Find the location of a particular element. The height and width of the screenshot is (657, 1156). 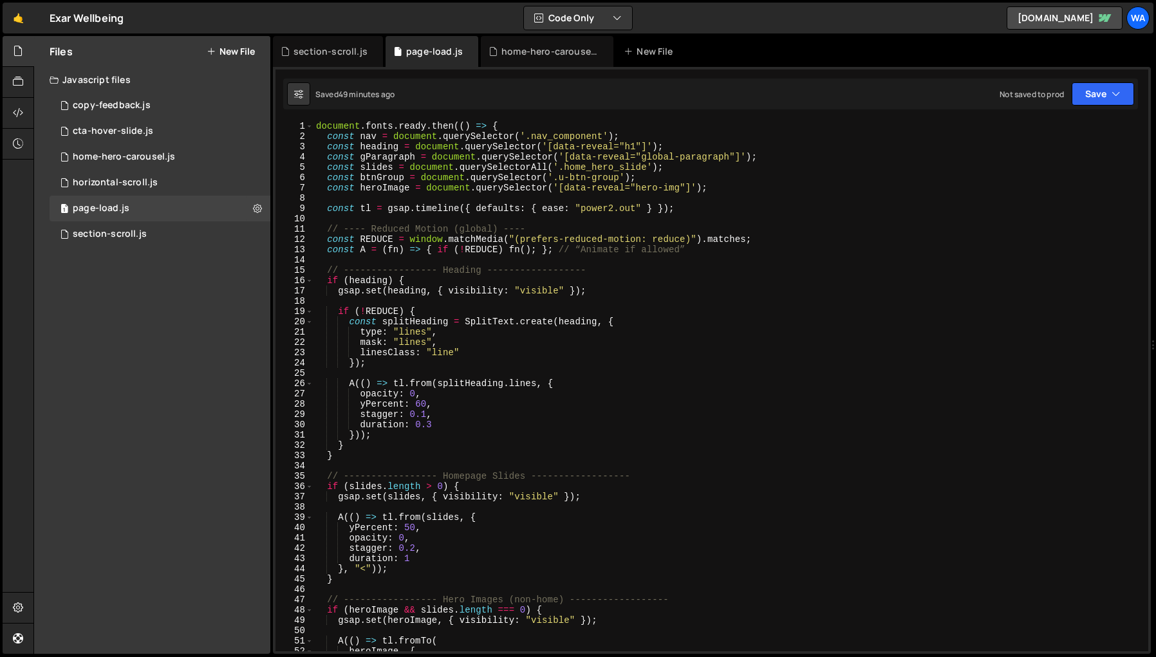

span: 1 is located at coordinates (64, 210).